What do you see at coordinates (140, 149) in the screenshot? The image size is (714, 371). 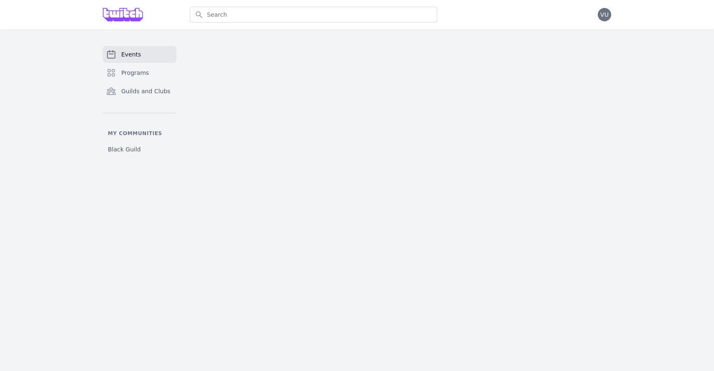 I see `a: Black Guild` at bounding box center [140, 149].